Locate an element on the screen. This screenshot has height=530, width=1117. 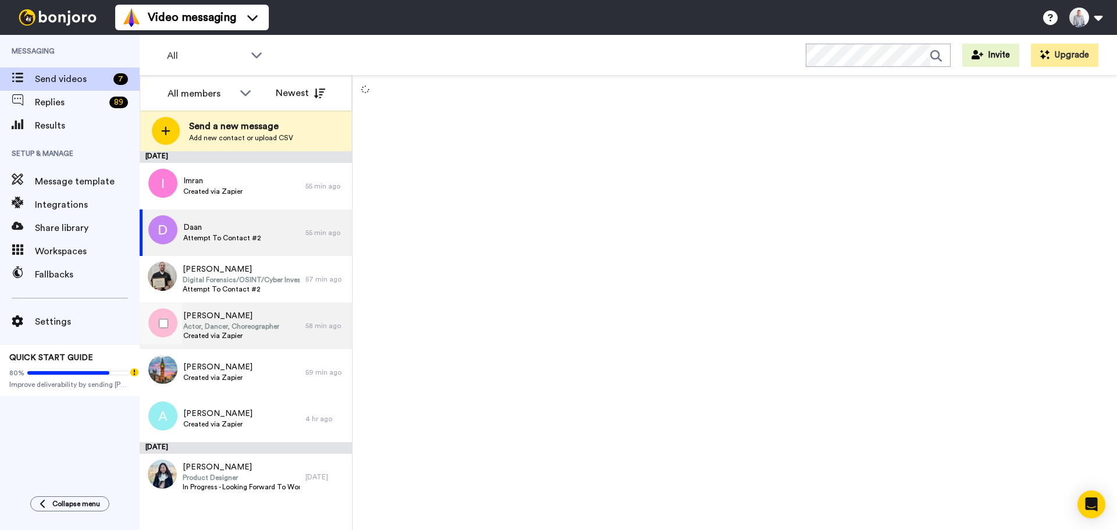
span: Send videos is located at coordinates (72, 79).